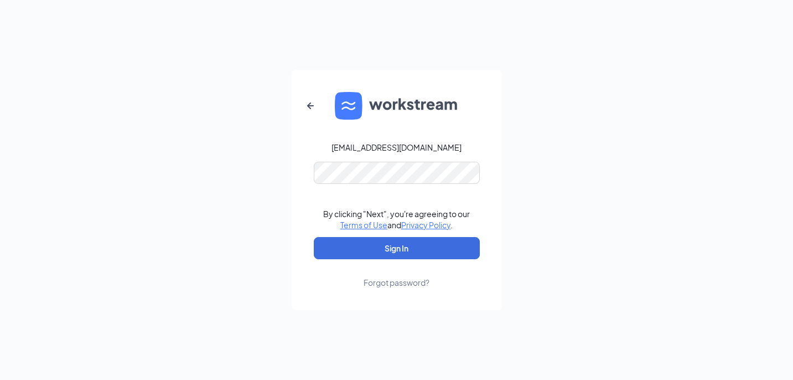  I want to click on a: Privacy Policy, so click(425, 225).